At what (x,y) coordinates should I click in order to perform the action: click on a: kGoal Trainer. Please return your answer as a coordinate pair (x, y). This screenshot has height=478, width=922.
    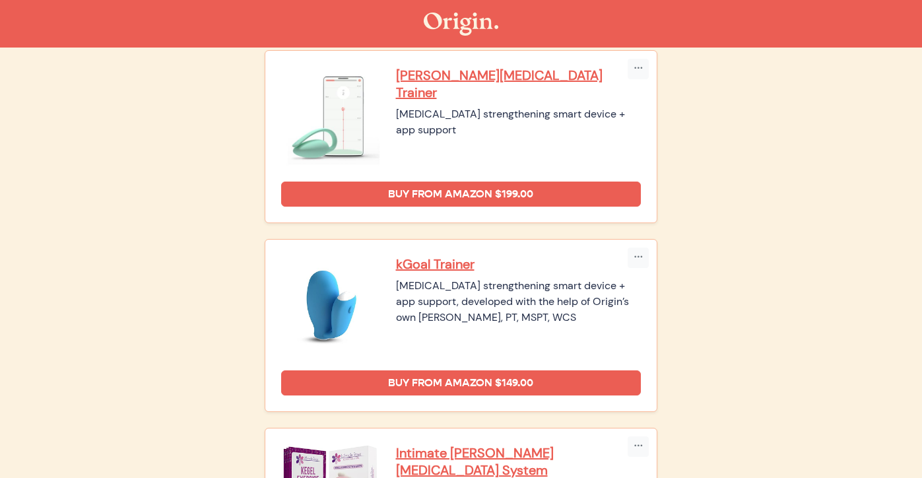
    Looking at the image, I should click on (519, 264).